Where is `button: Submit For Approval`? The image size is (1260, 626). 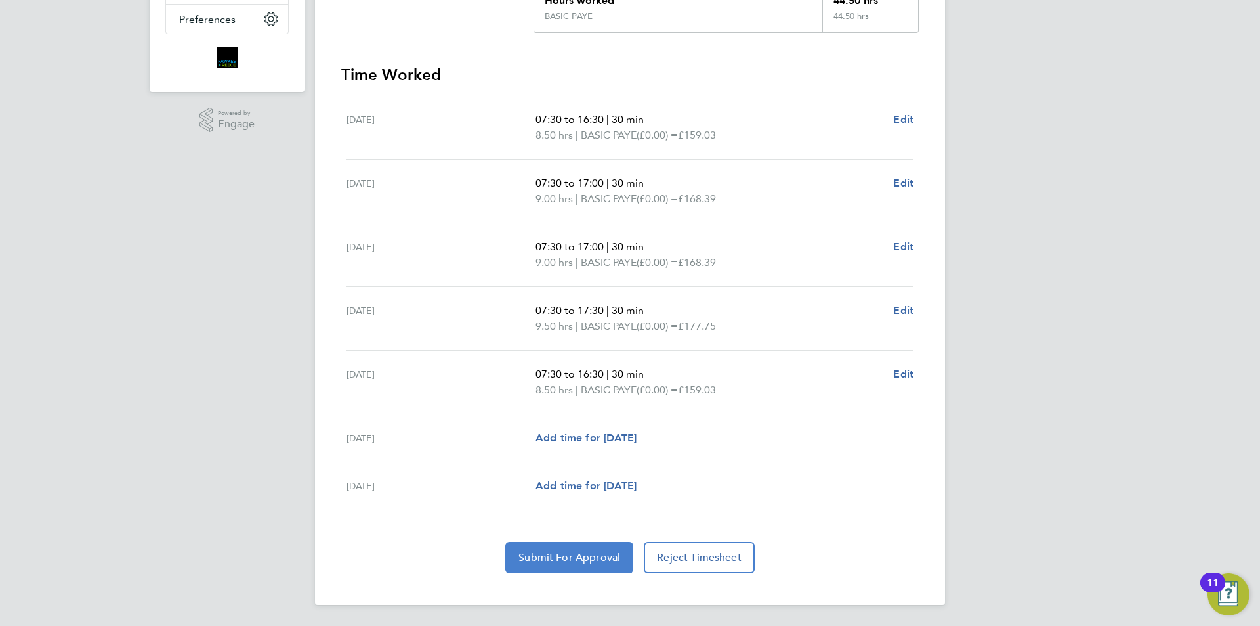 button: Submit For Approval is located at coordinates (569, 557).